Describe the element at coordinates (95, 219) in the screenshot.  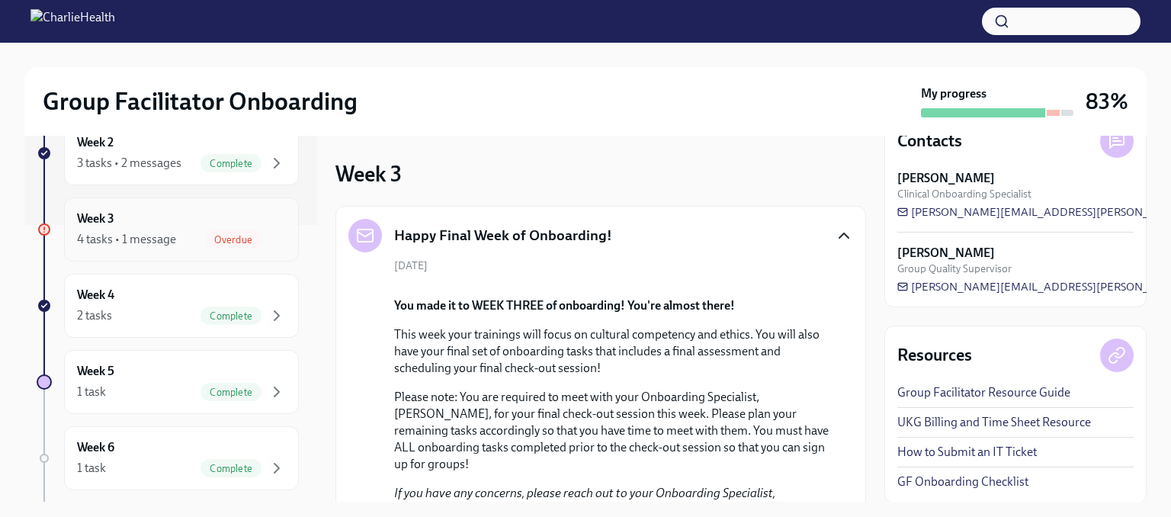
I see `h6: Week 3` at that location.